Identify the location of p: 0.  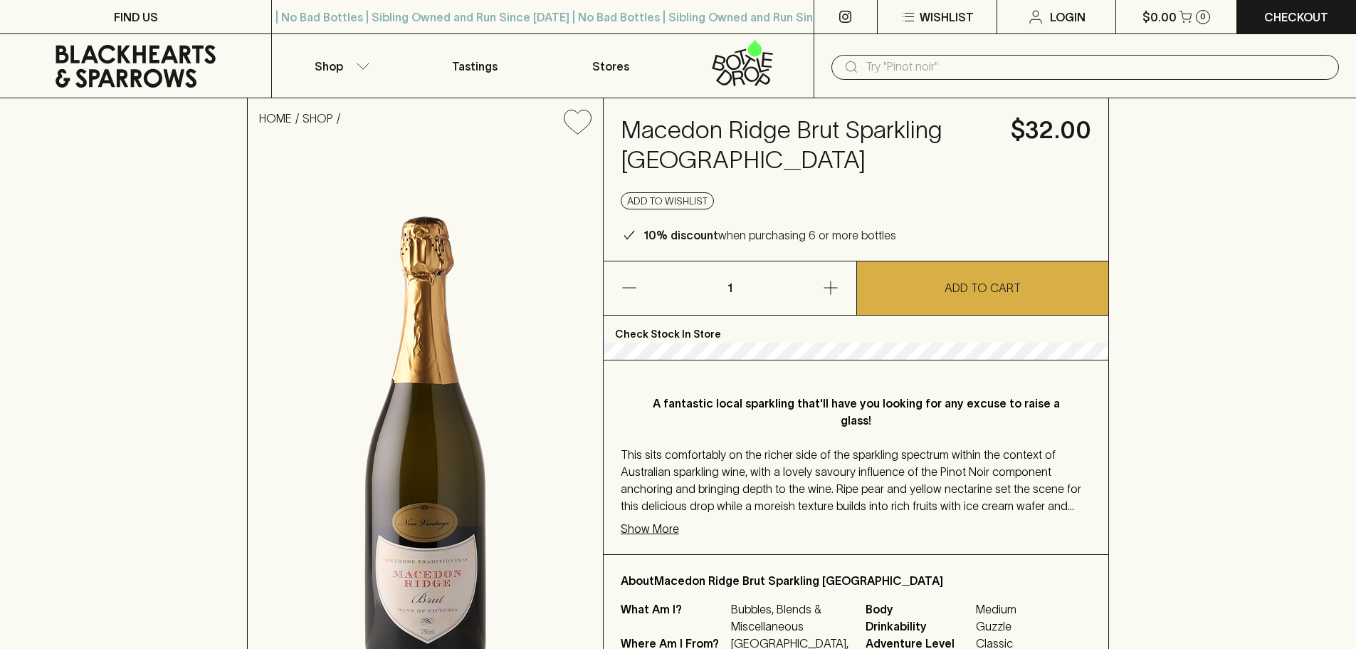
(1203, 16).